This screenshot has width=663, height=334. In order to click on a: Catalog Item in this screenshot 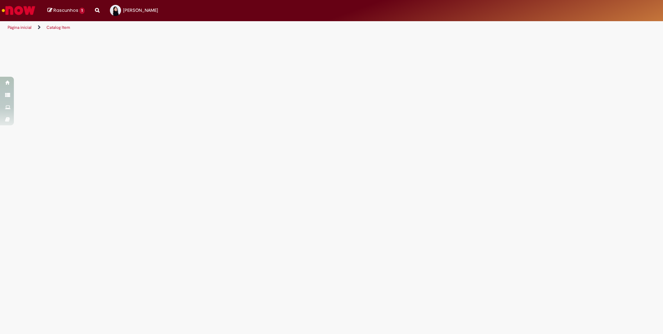, I will do `click(58, 27)`.